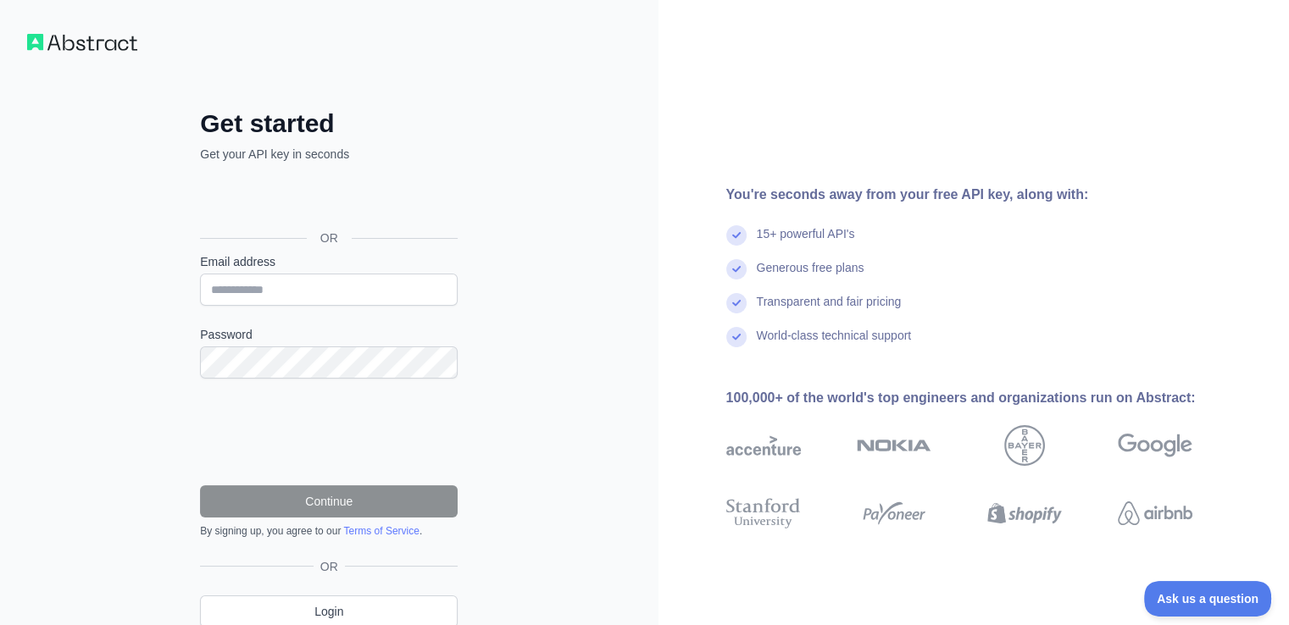 The height and width of the screenshot is (625, 1289). Describe the element at coordinates (329, 502) in the screenshot. I see `button: Continue` at that location.